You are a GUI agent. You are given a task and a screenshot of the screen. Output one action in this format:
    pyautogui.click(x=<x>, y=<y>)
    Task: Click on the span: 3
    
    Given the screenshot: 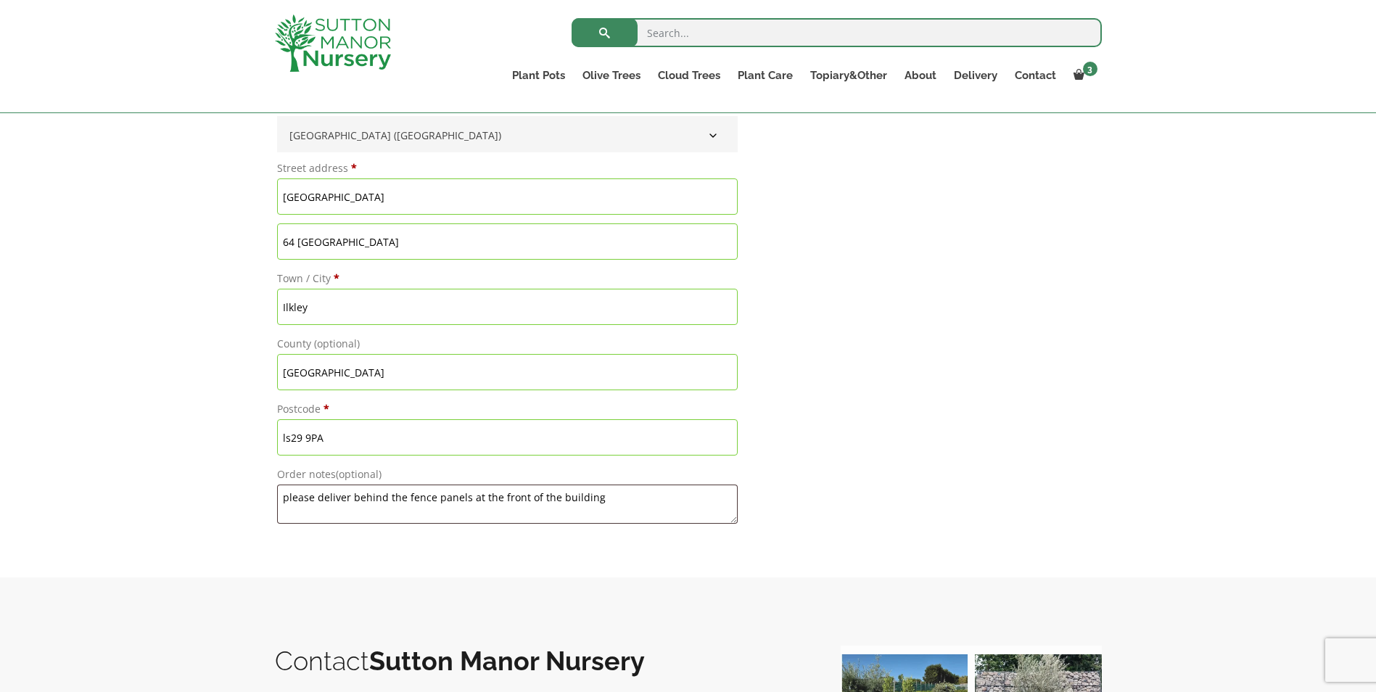 What is the action you would take?
    pyautogui.click(x=1090, y=69)
    